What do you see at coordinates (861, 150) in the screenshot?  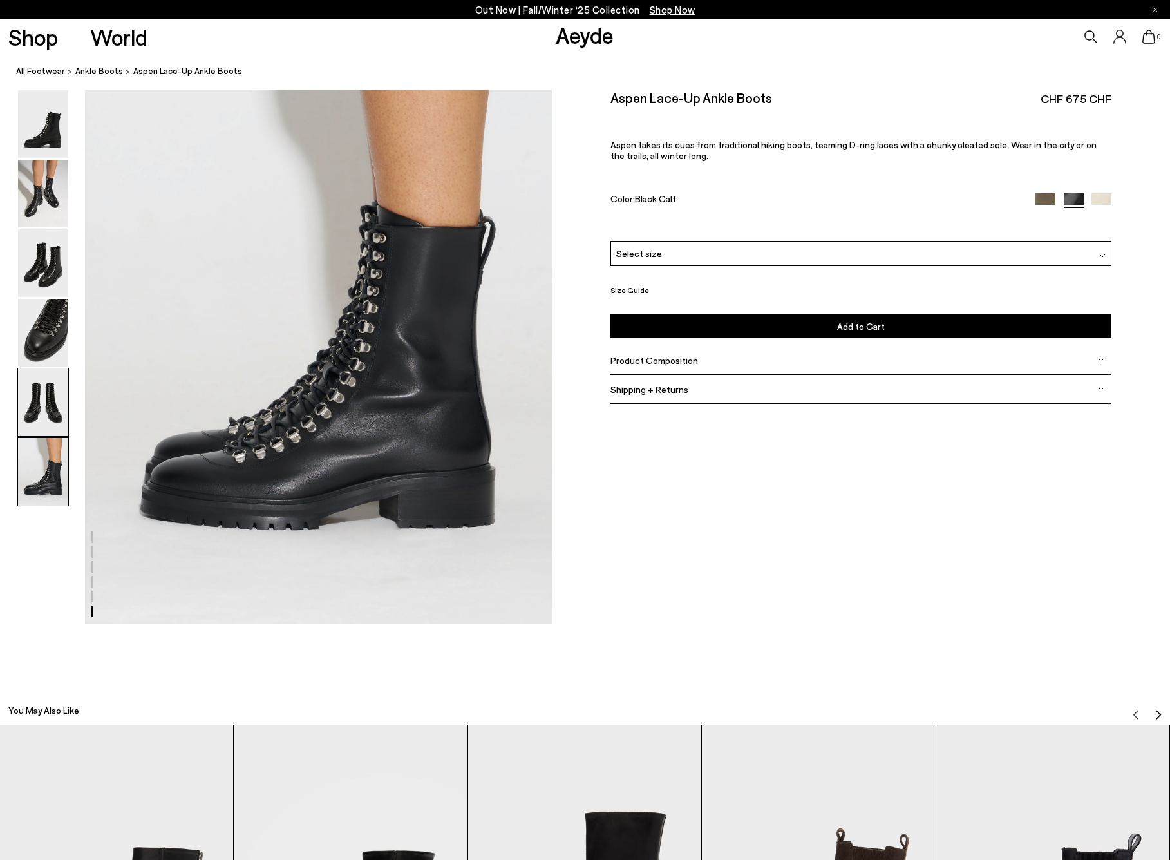 I see `p: Aspen takes its cues from traditional hiking boots, teaming D-ring laces with a chunky cleated so...` at bounding box center [861, 150].